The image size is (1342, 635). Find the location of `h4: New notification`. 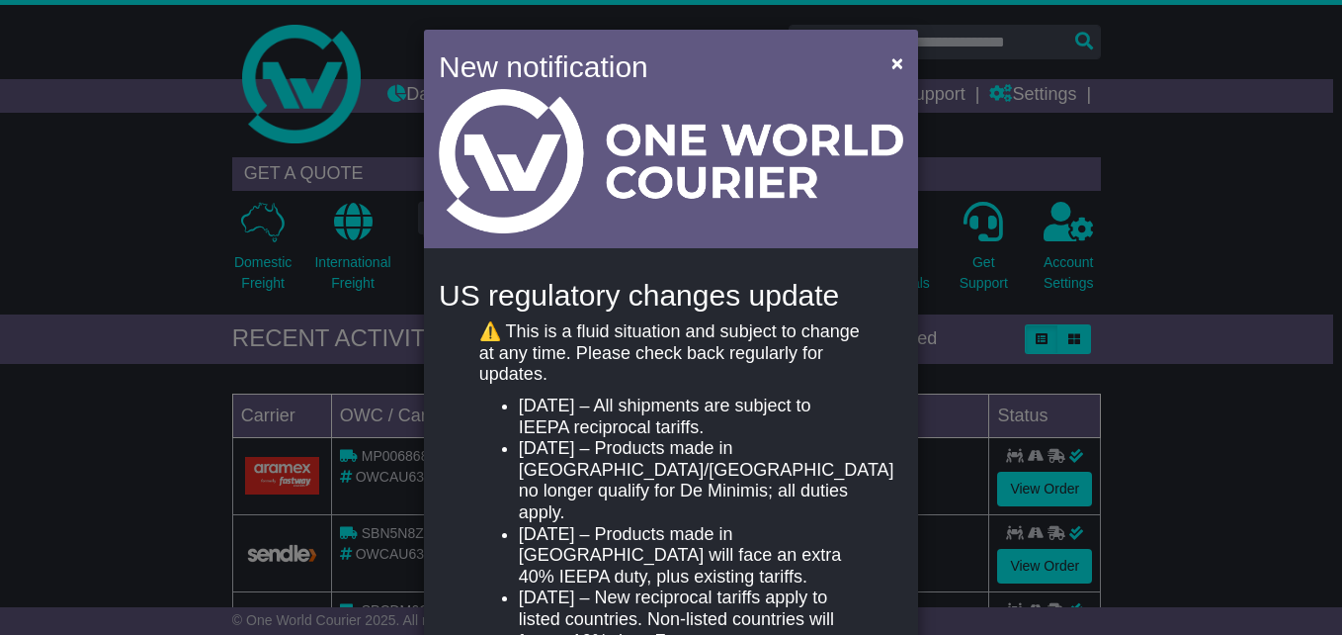

h4: New notification is located at coordinates (650, 66).